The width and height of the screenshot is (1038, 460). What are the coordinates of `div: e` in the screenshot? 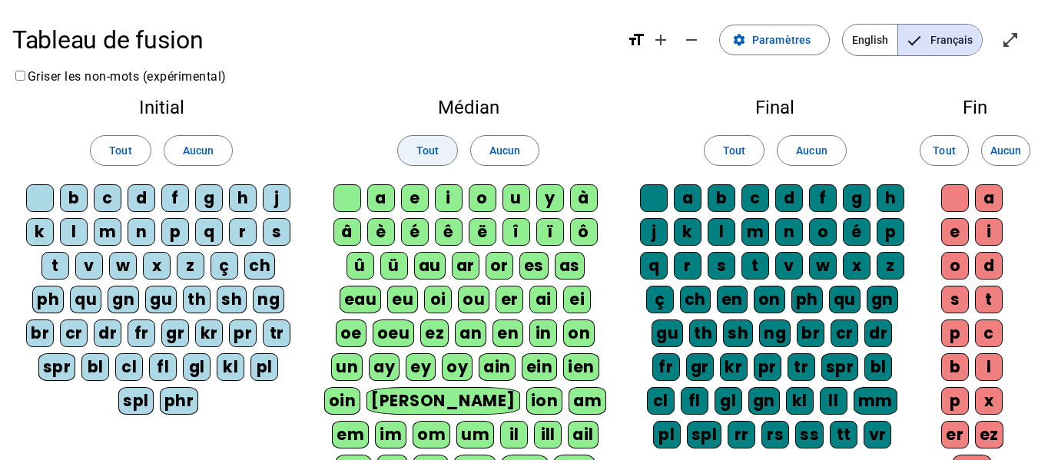 It's located at (415, 198).